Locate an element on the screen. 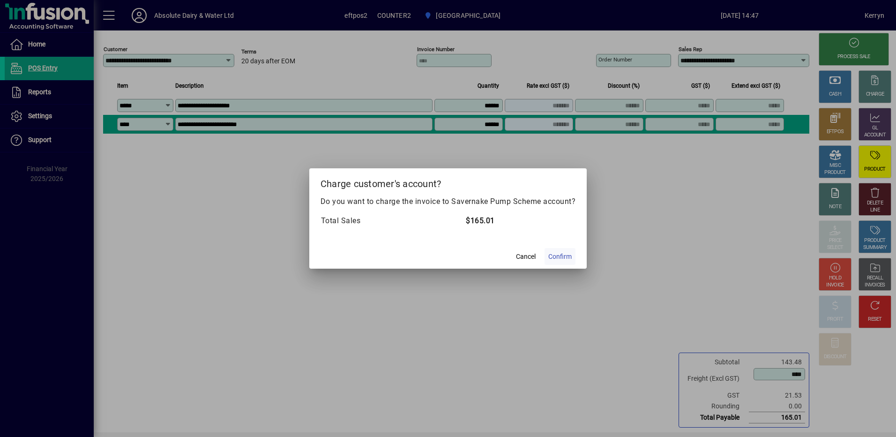 This screenshot has width=896, height=437. td: $165.01 is located at coordinates (520, 221).